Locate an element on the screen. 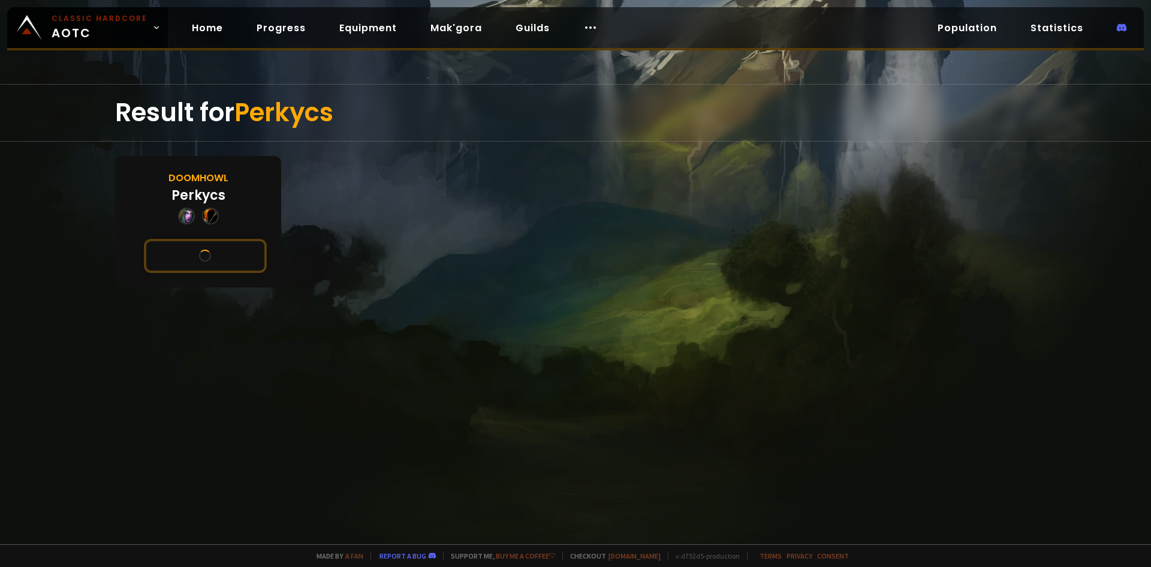 Image resolution: width=1151 pixels, height=567 pixels. a: Population is located at coordinates (967, 28).